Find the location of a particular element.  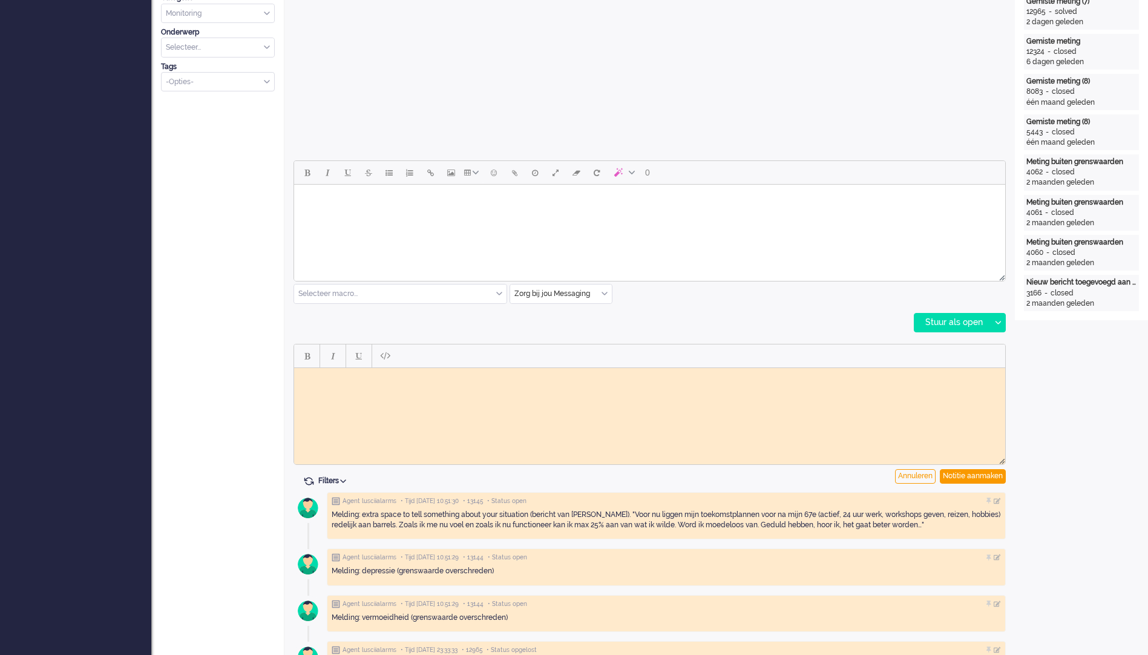

button: Bullet list is located at coordinates (389, 172).